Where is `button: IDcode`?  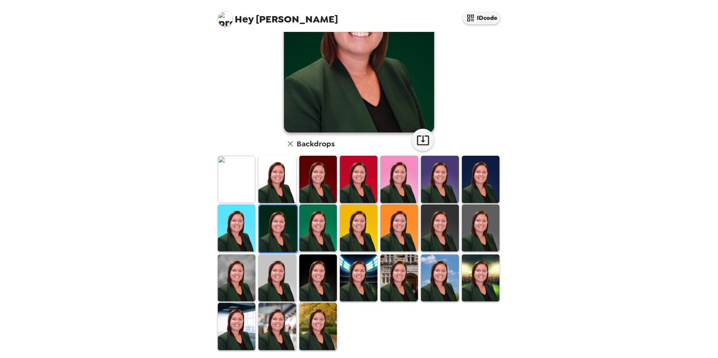 button: IDcode is located at coordinates (482, 18).